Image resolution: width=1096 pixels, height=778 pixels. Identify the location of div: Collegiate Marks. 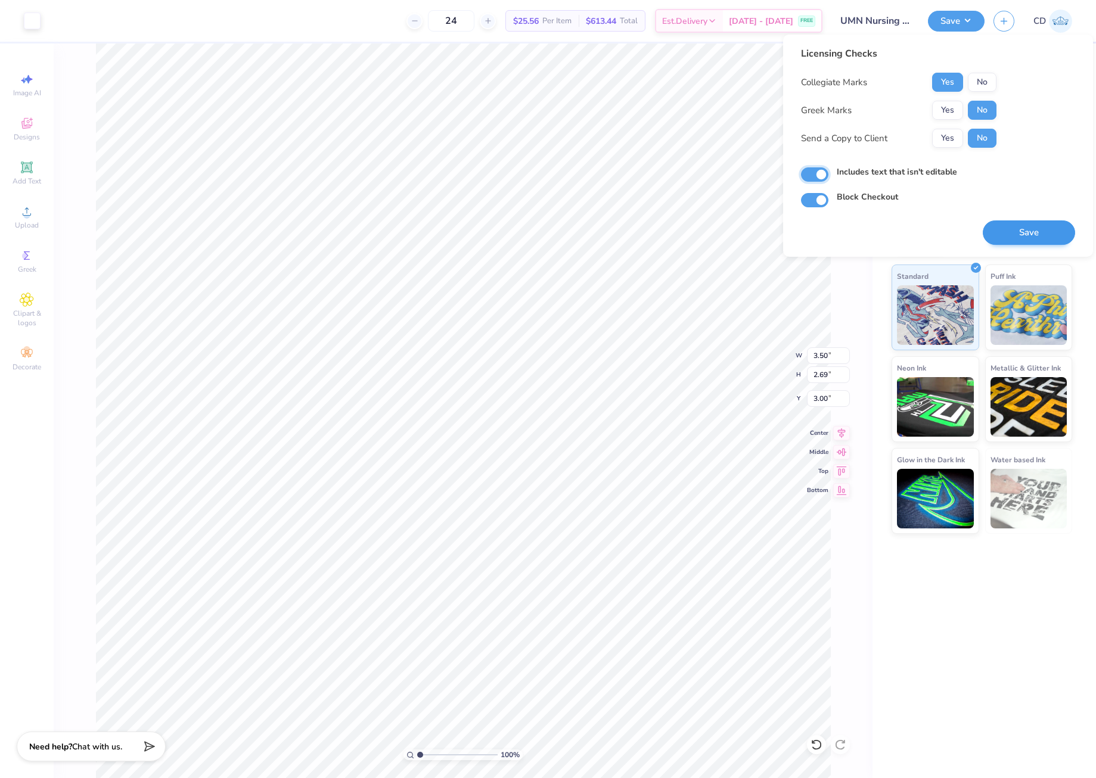
(834, 82).